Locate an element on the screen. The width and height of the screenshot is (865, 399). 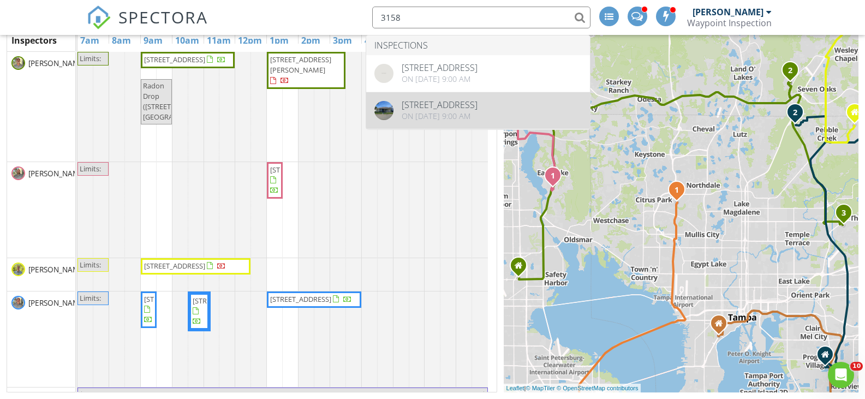
img: eddie_b_1.jpeg is located at coordinates (18, 63).